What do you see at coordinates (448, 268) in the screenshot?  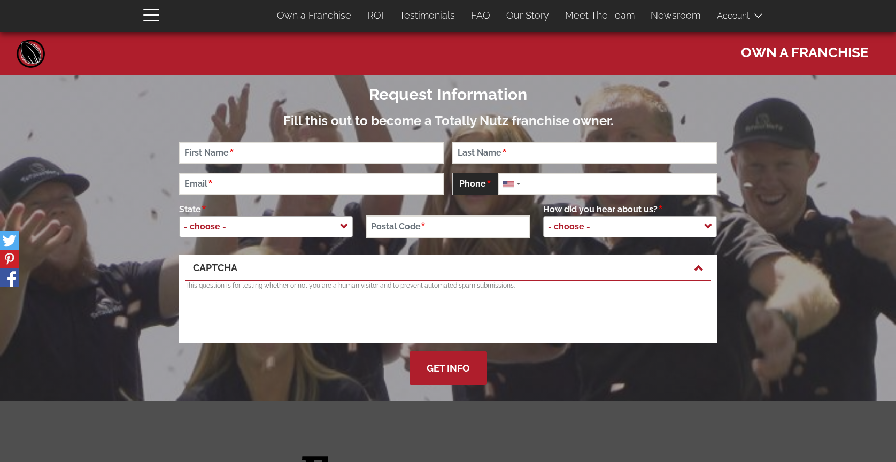 I see `a: CAPTCHA` at bounding box center [448, 268].